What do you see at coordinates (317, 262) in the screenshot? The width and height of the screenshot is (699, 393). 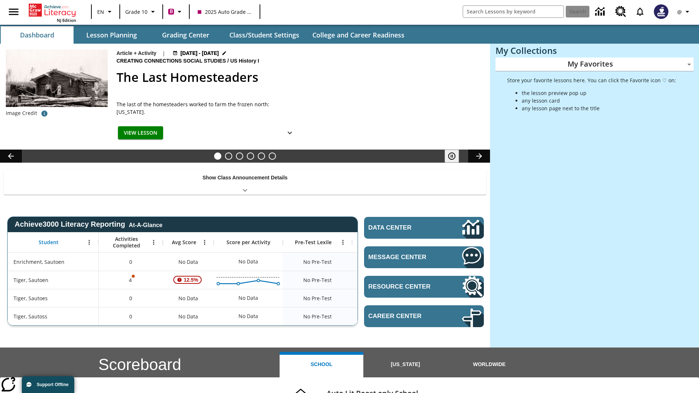 I see `span: No Pre-Test, Enrichment, Sautoen` at bounding box center [317, 262].